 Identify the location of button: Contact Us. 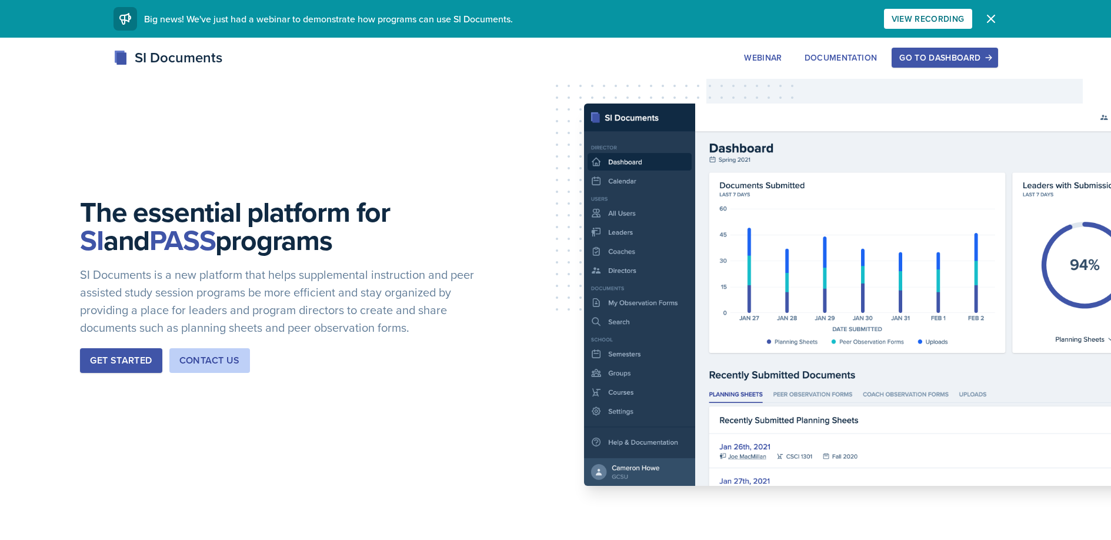
(209, 361).